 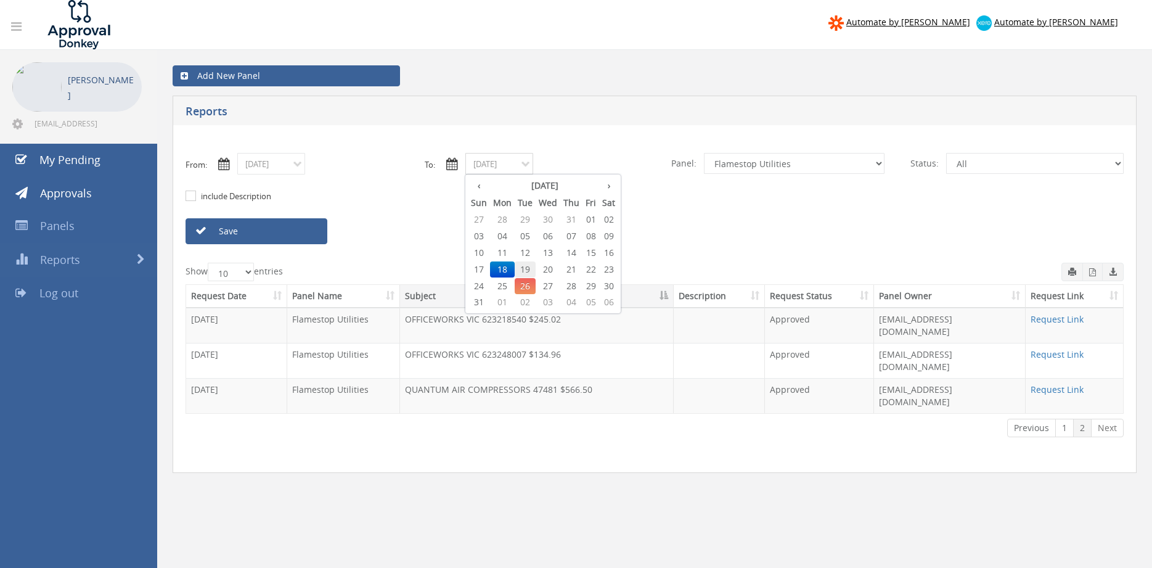 I want to click on span: My Pending, so click(x=70, y=160).